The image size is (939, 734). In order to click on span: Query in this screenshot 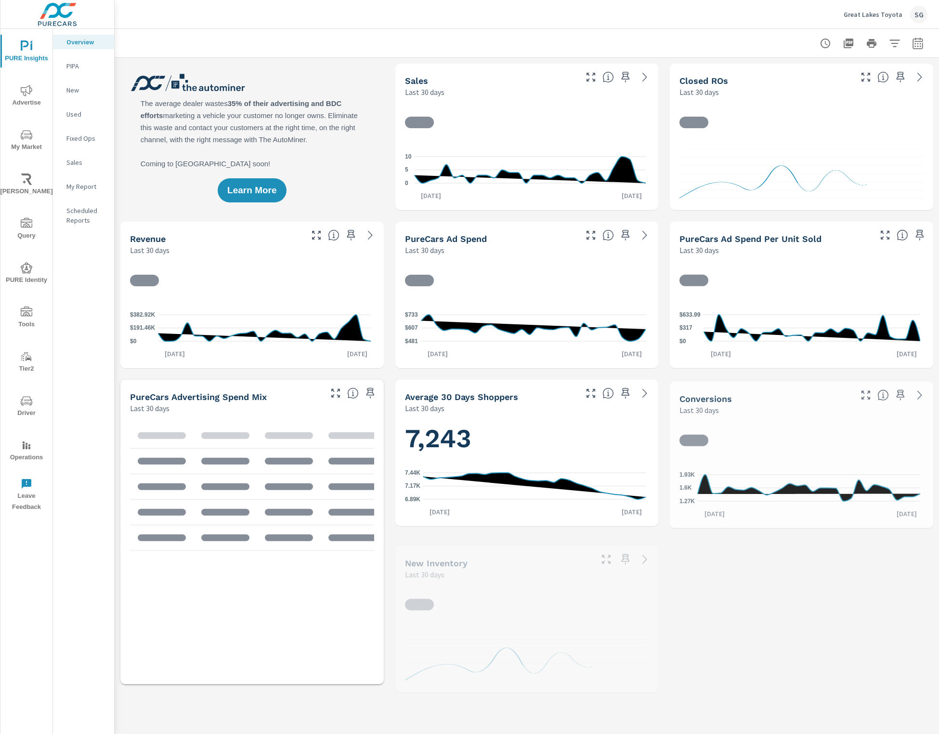, I will do `click(26, 229)`.